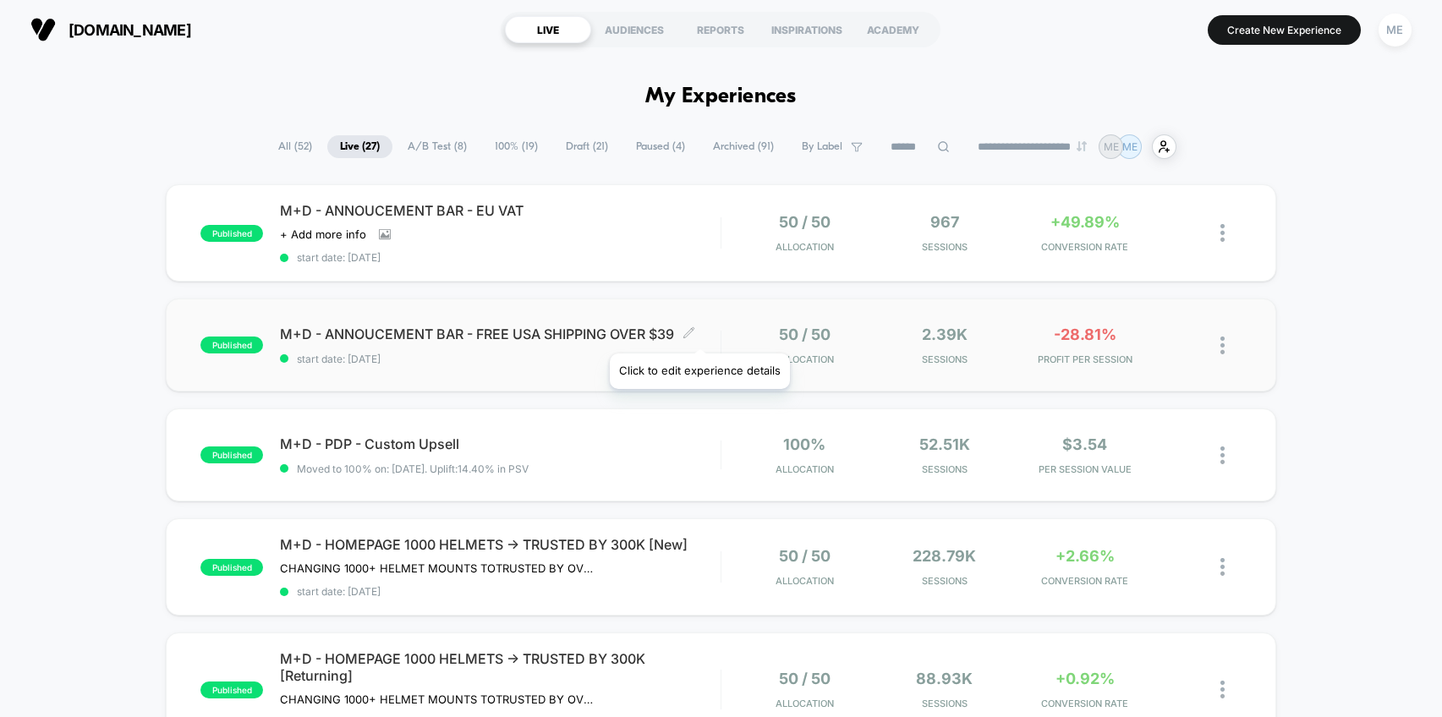 Image resolution: width=1442 pixels, height=717 pixels. Describe the element at coordinates (1394, 30) in the screenshot. I see `button: ME` at that location.